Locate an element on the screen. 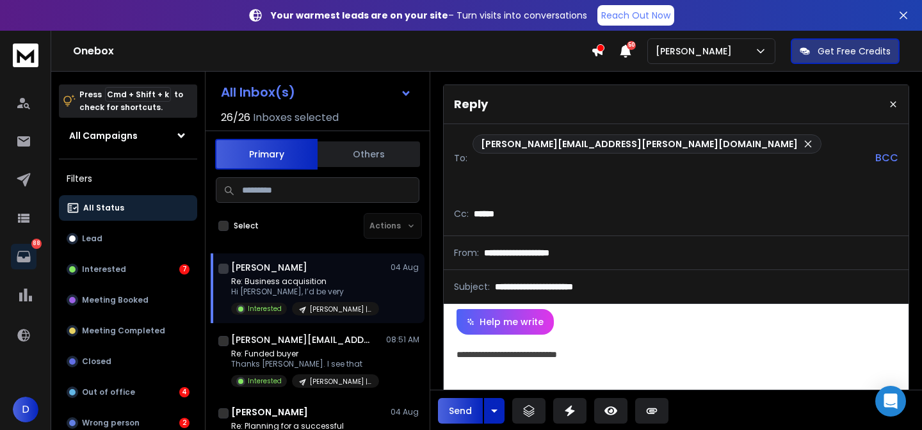 This screenshot has height=430, width=922. button: Primary is located at coordinates (266, 154).